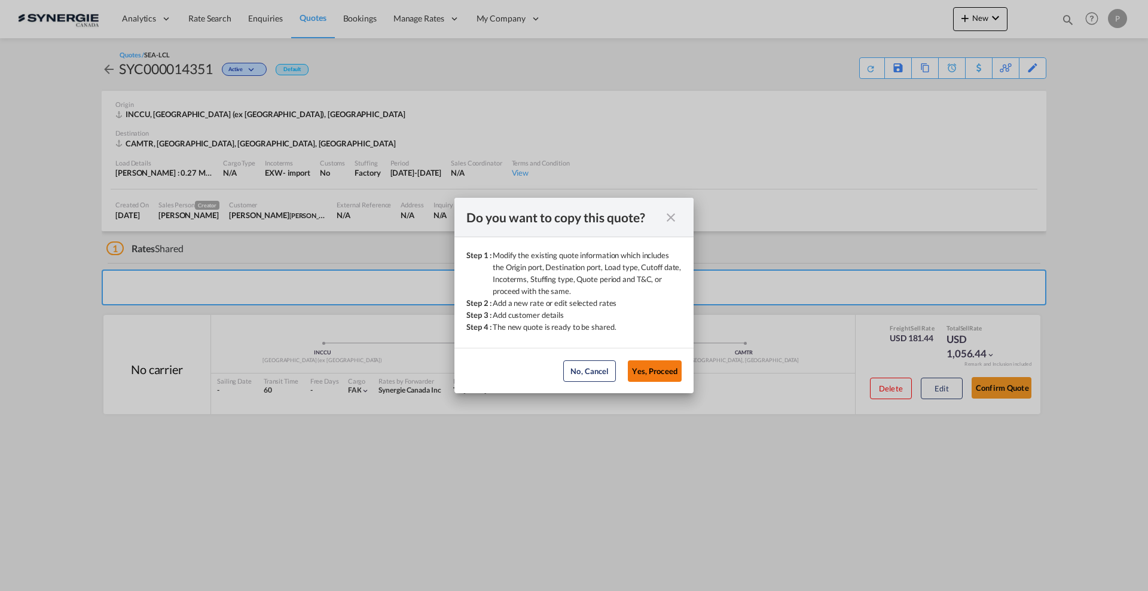 This screenshot has height=591, width=1148. I want to click on button: No, Cancel, so click(589, 371).